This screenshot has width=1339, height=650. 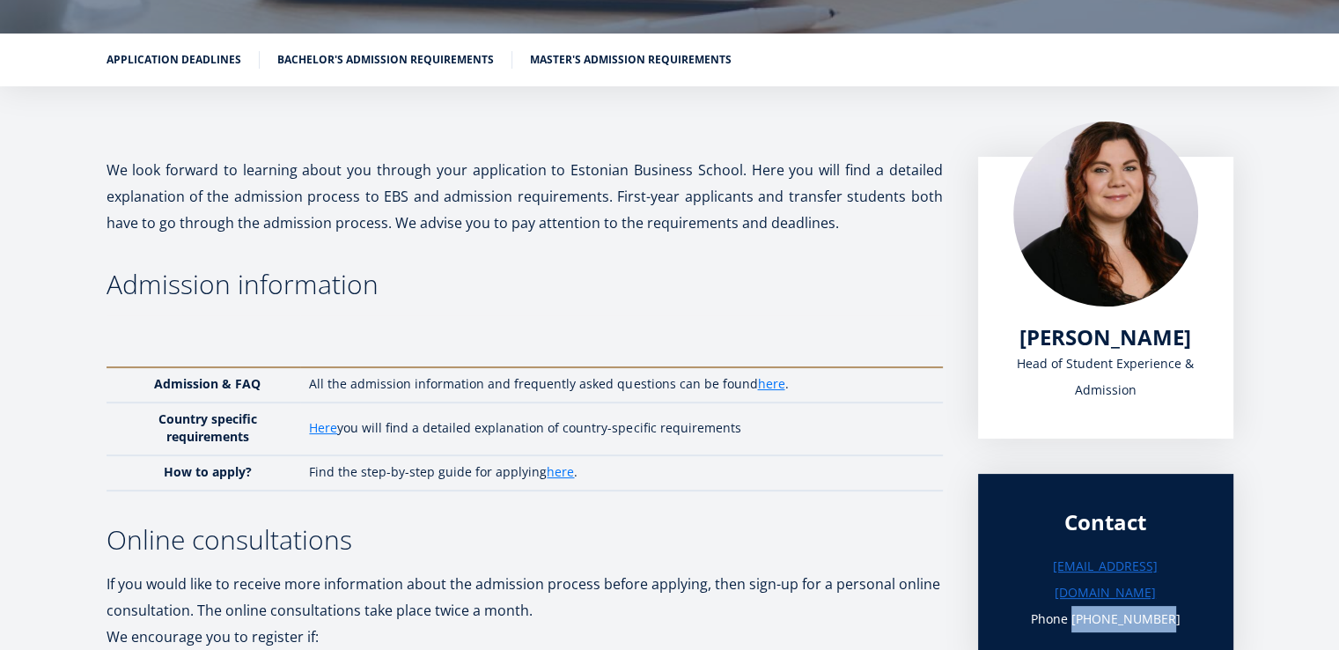 What do you see at coordinates (525, 540) in the screenshot?
I see `h3: Online consultations` at bounding box center [525, 540].